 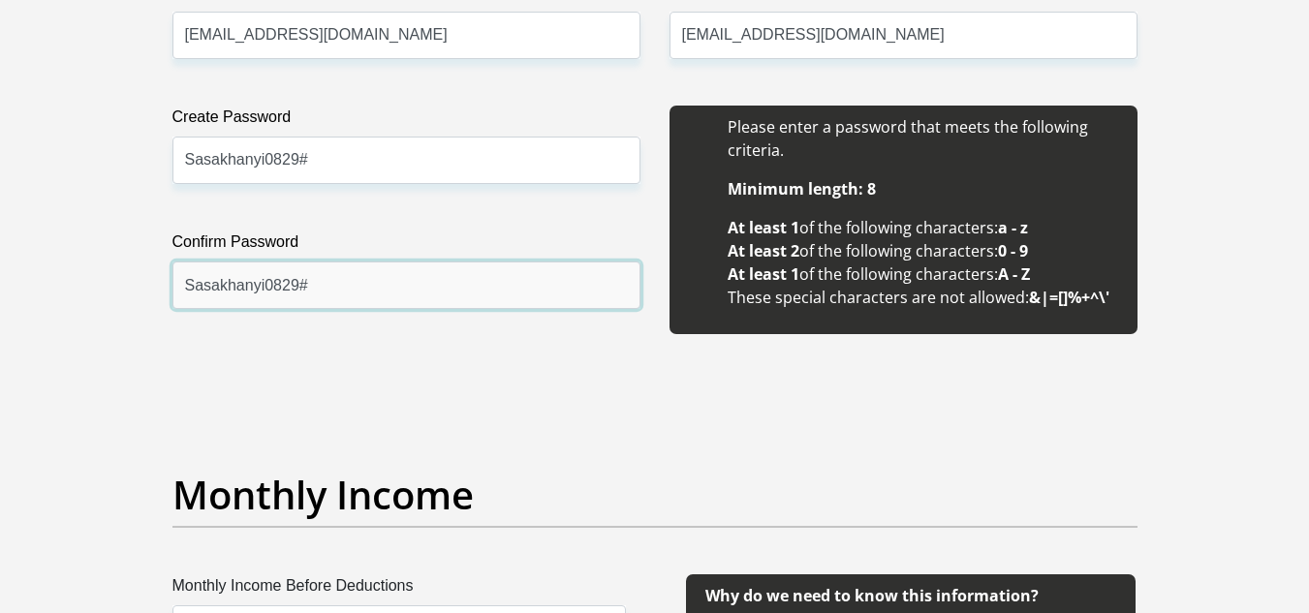 What do you see at coordinates (406, 35) in the screenshot?
I see `input: Email Address` at bounding box center [406, 35].